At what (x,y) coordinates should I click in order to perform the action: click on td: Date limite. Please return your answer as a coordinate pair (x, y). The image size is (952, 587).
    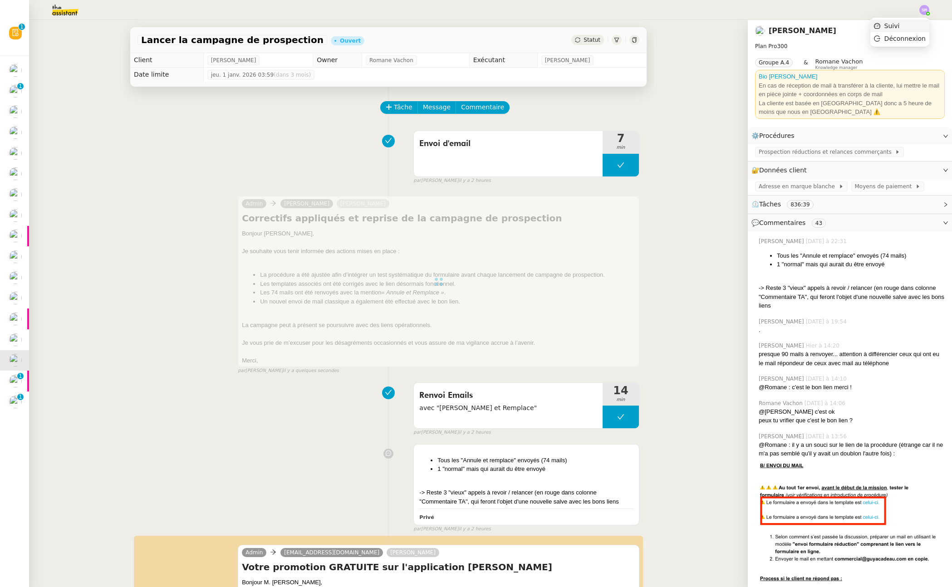
    Looking at the image, I should click on (166, 75).